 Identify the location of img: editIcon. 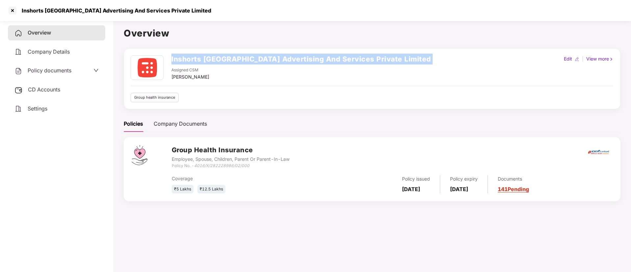
(577, 59).